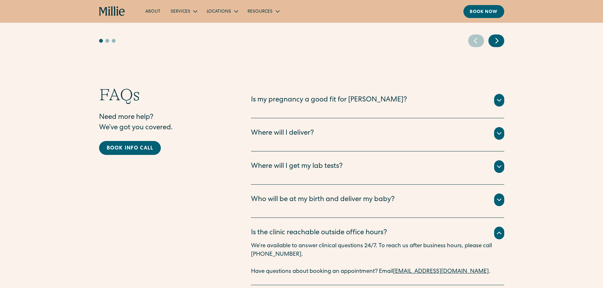 The height and width of the screenshot is (288, 603). What do you see at coordinates (476, 41) in the screenshot?
I see `div: Previous slide` at bounding box center [476, 41].